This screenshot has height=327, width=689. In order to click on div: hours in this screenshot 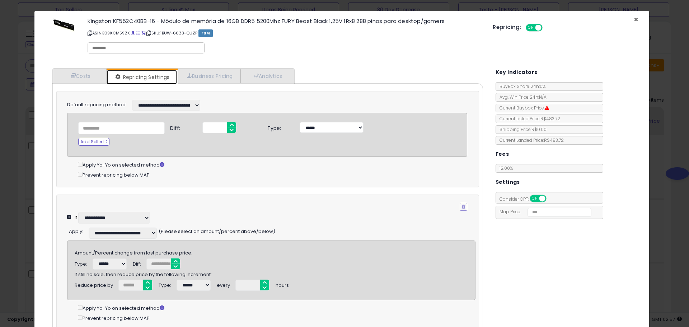, I will do `click(282, 284)`.